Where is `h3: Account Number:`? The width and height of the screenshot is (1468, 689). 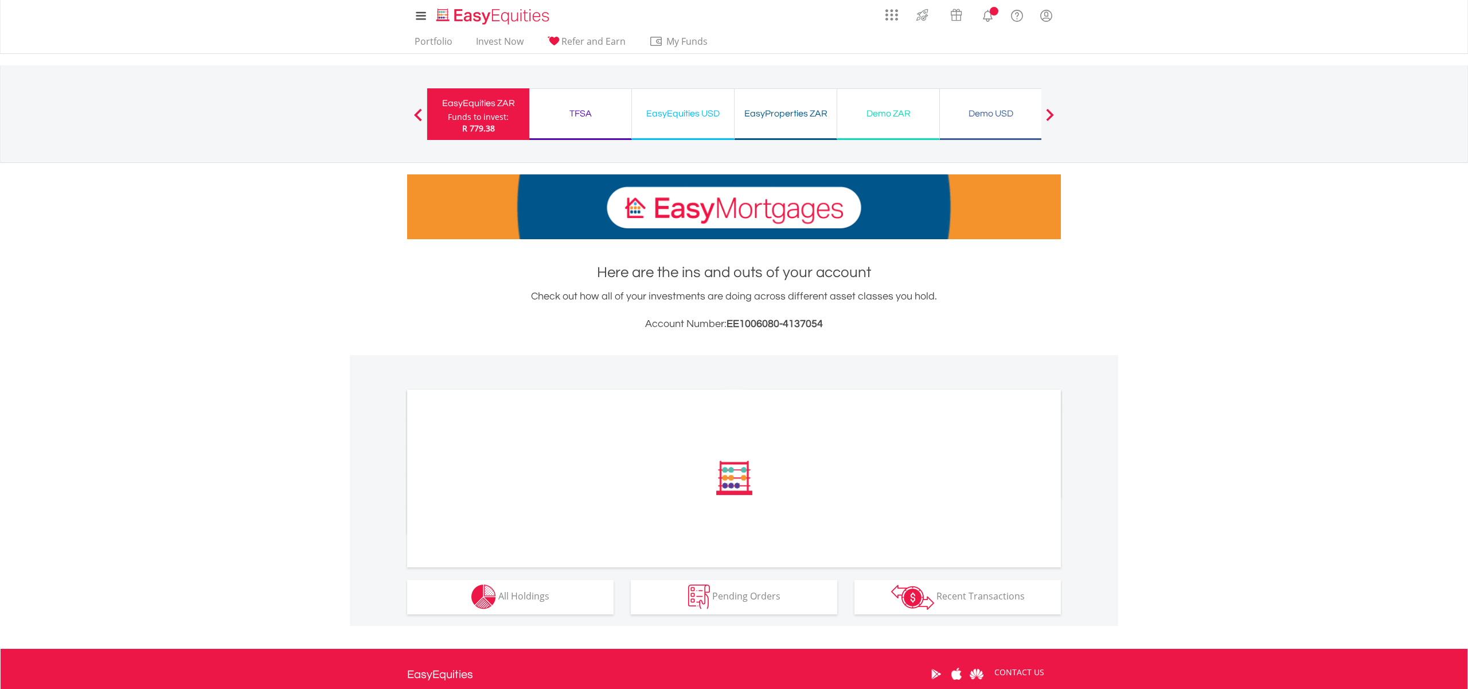 h3: Account Number: is located at coordinates (734, 324).